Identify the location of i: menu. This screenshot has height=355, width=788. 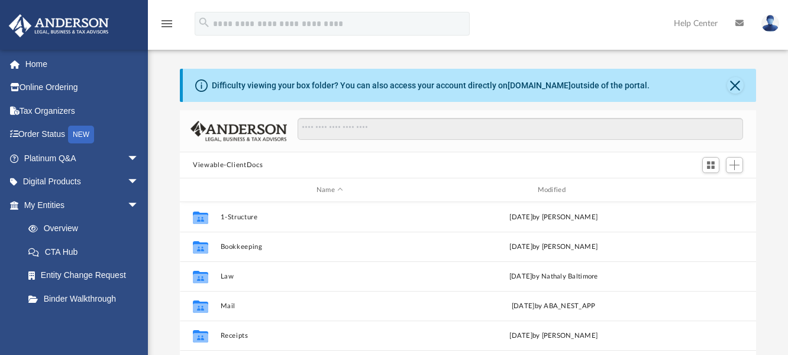
(167, 24).